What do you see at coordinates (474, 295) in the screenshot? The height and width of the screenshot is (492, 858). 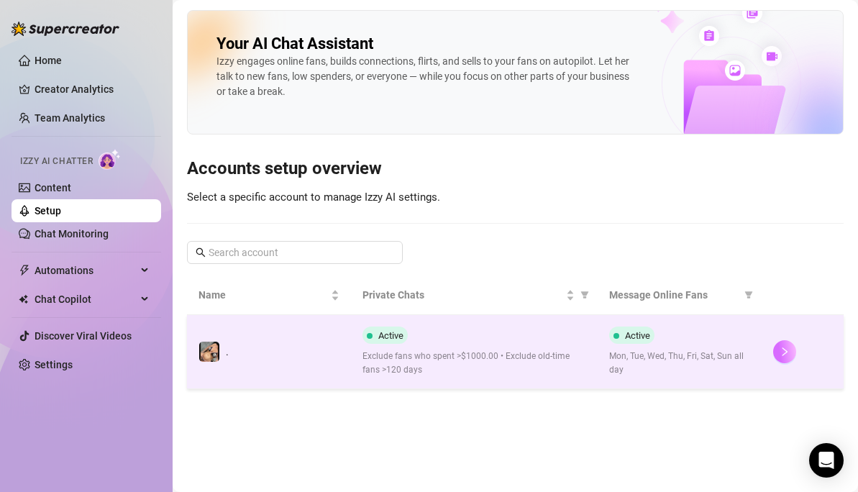 I see `th: Private Chats` at bounding box center [474, 295].